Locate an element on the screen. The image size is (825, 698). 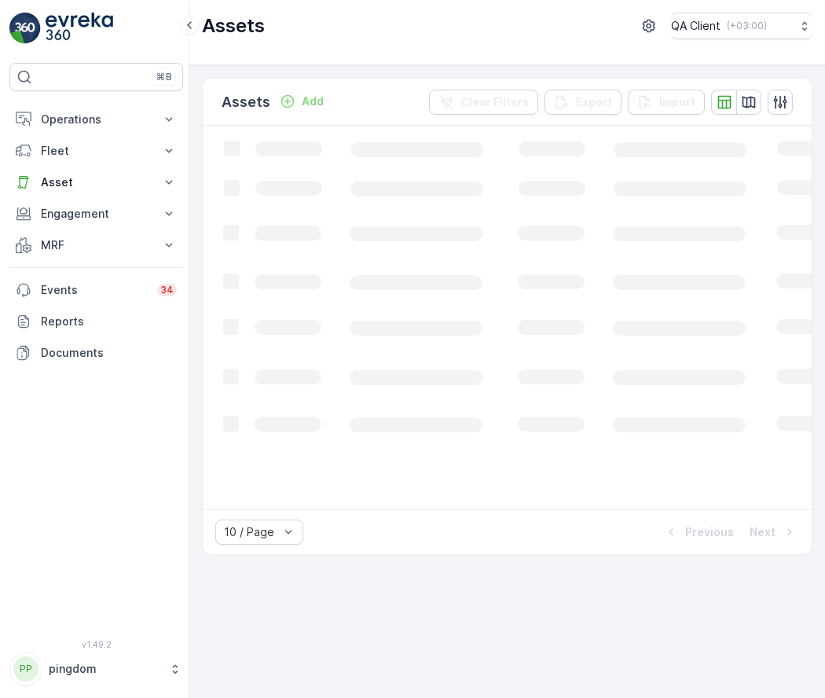
button: MRF is located at coordinates (96, 245).